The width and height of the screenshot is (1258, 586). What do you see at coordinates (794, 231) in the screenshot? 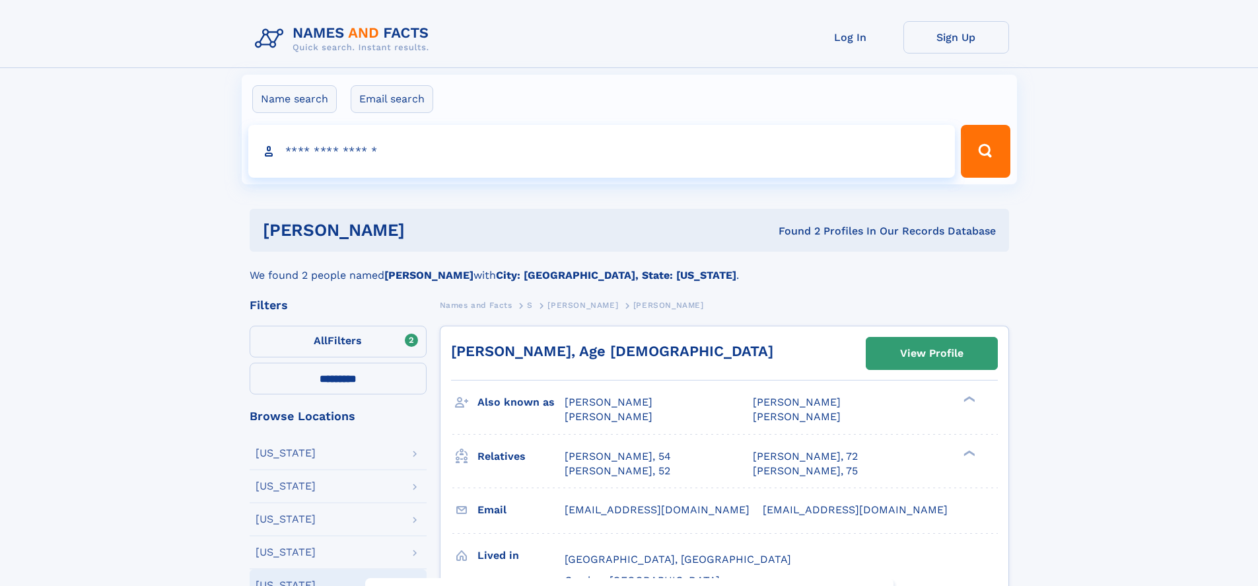
I see `div: Found 2 Profiles In Our Records Database` at bounding box center [794, 231].